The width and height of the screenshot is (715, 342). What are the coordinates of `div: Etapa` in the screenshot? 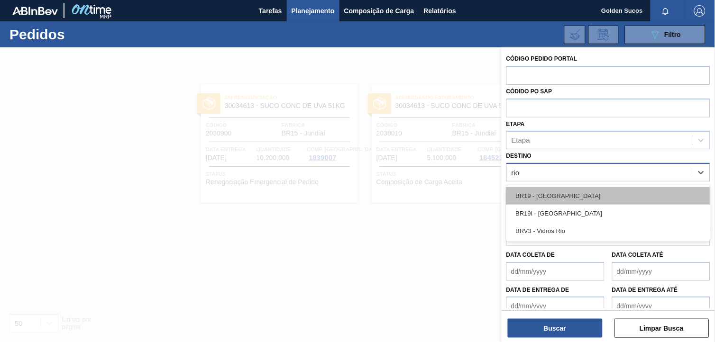 It's located at (520, 140).